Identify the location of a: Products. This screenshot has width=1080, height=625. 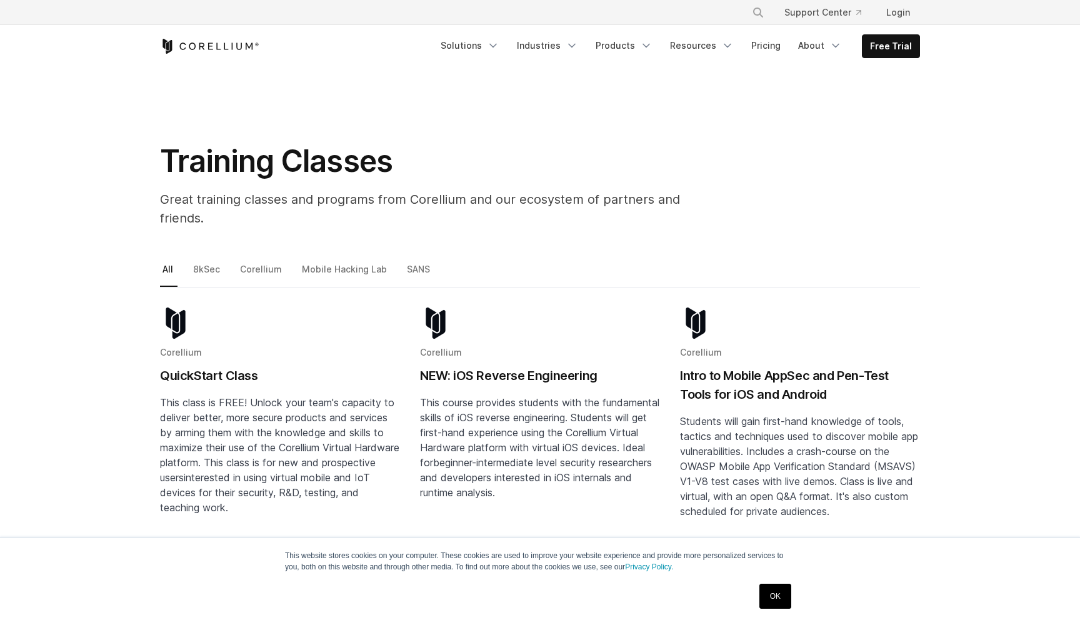
(624, 46).